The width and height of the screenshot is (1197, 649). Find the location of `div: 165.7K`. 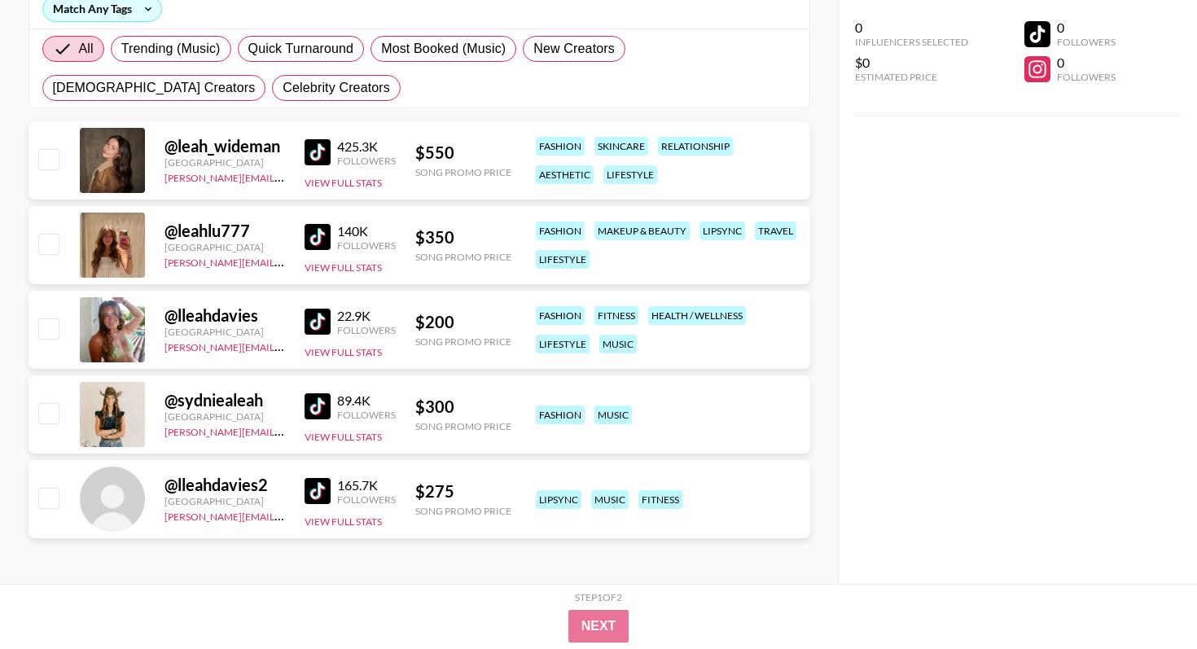

div: 165.7K is located at coordinates (367, 485).